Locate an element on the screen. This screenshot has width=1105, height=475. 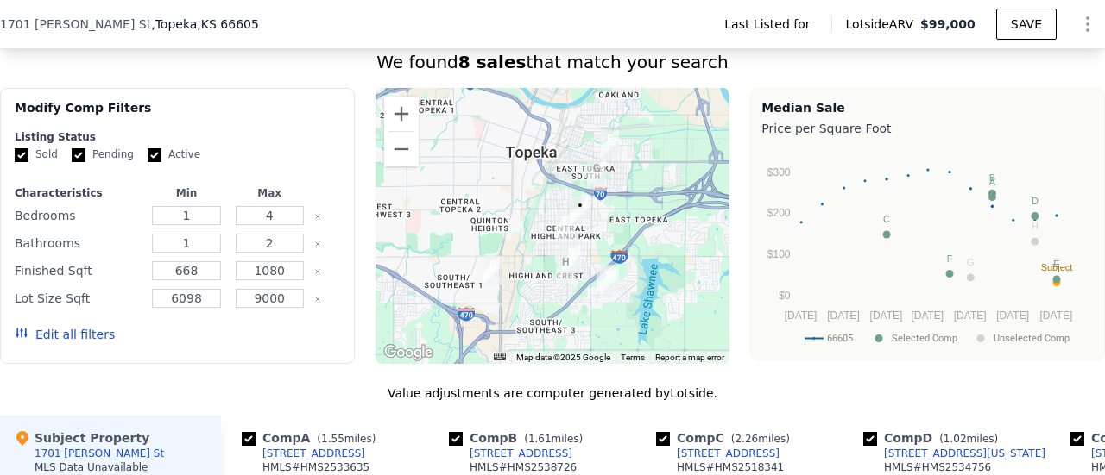
div: 1269 SE Republican Ave is located at coordinates (596, 174).